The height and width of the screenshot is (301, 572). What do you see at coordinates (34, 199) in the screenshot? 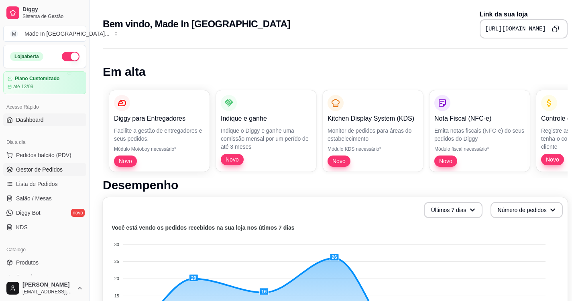
I see `span: Salão / Mesas` at bounding box center [34, 199].